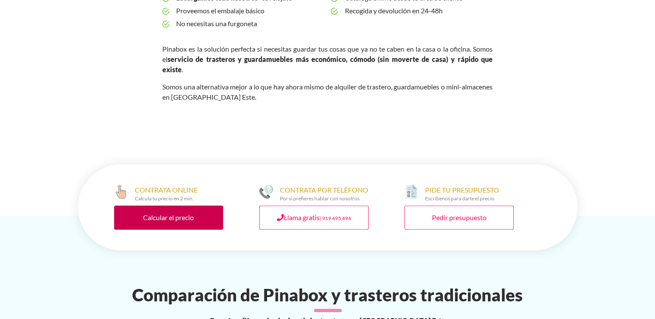 This screenshot has height=319, width=655. Describe the element at coordinates (459, 218) in the screenshot. I see `a: Pedir presupuesto` at that location.